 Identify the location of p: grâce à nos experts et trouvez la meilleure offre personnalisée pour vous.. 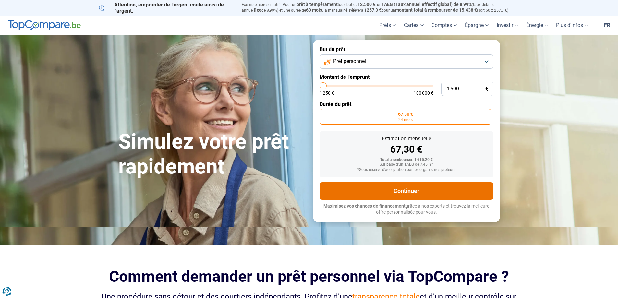
(406, 209).